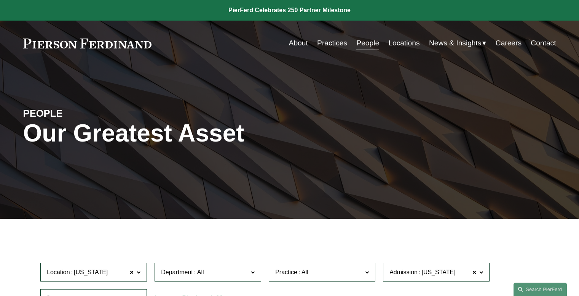  What do you see at coordinates (286, 272) in the screenshot?
I see `span: Practice` at bounding box center [286, 272].